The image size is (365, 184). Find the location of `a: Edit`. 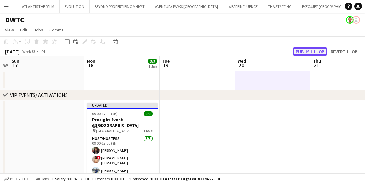

a: Edit is located at coordinates (24, 30).